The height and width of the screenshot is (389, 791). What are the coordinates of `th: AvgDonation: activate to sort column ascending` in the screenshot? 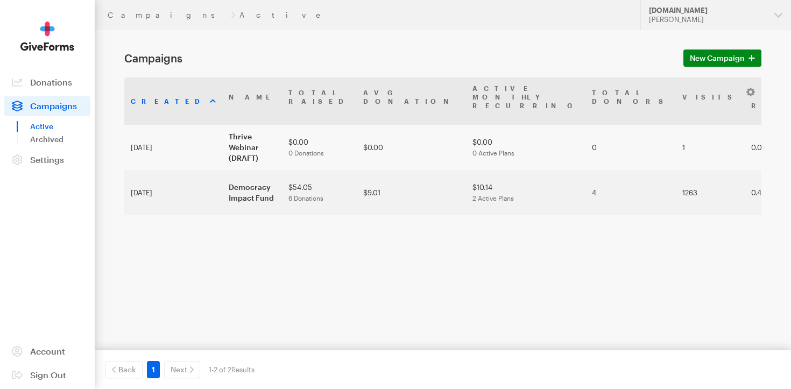 It's located at (411, 101).